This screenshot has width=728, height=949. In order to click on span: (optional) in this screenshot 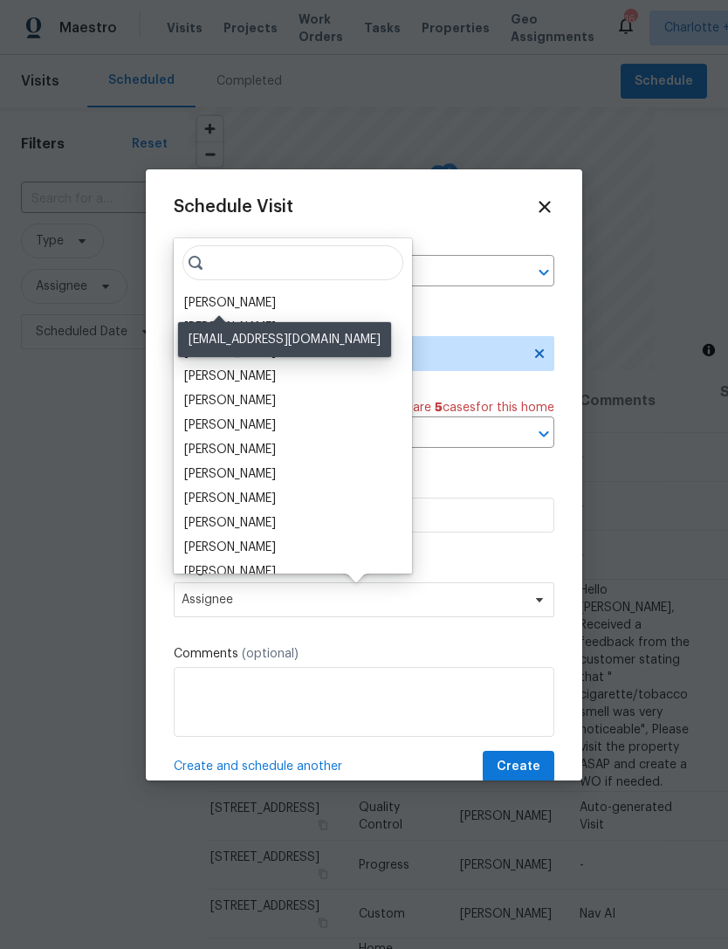, I will do `click(270, 654)`.